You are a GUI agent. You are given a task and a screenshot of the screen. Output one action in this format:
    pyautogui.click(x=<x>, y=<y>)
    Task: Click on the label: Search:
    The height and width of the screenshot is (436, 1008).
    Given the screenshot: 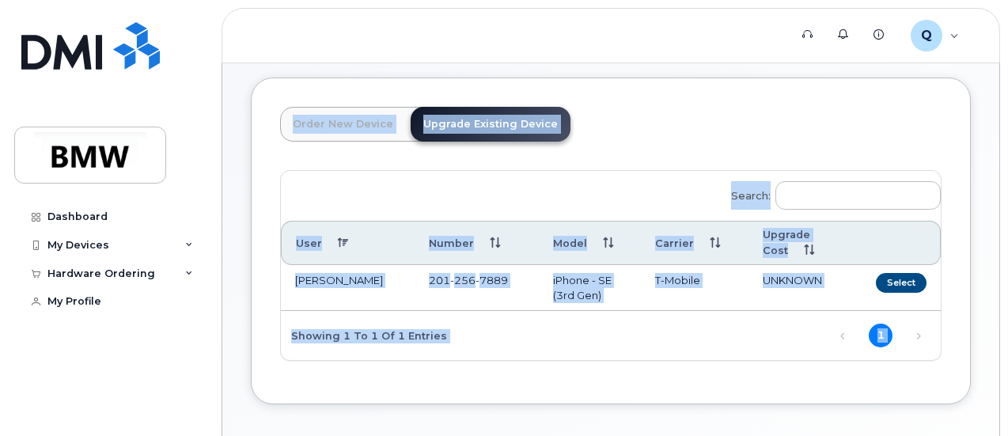 What is the action you would take?
    pyautogui.click(x=831, y=193)
    